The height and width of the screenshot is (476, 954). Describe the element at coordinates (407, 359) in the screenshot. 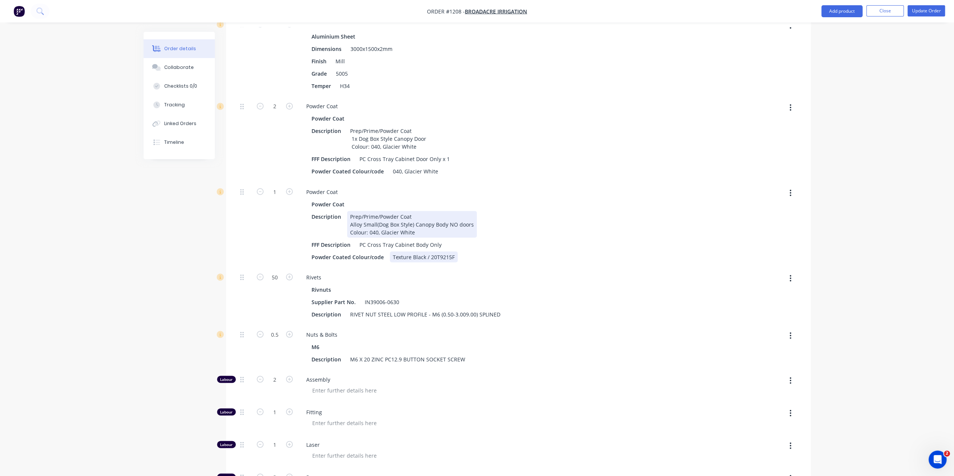

I see `div: M6 X 20 ZINC PC12.9 BUTTON SOCKET SCREW` at that location.